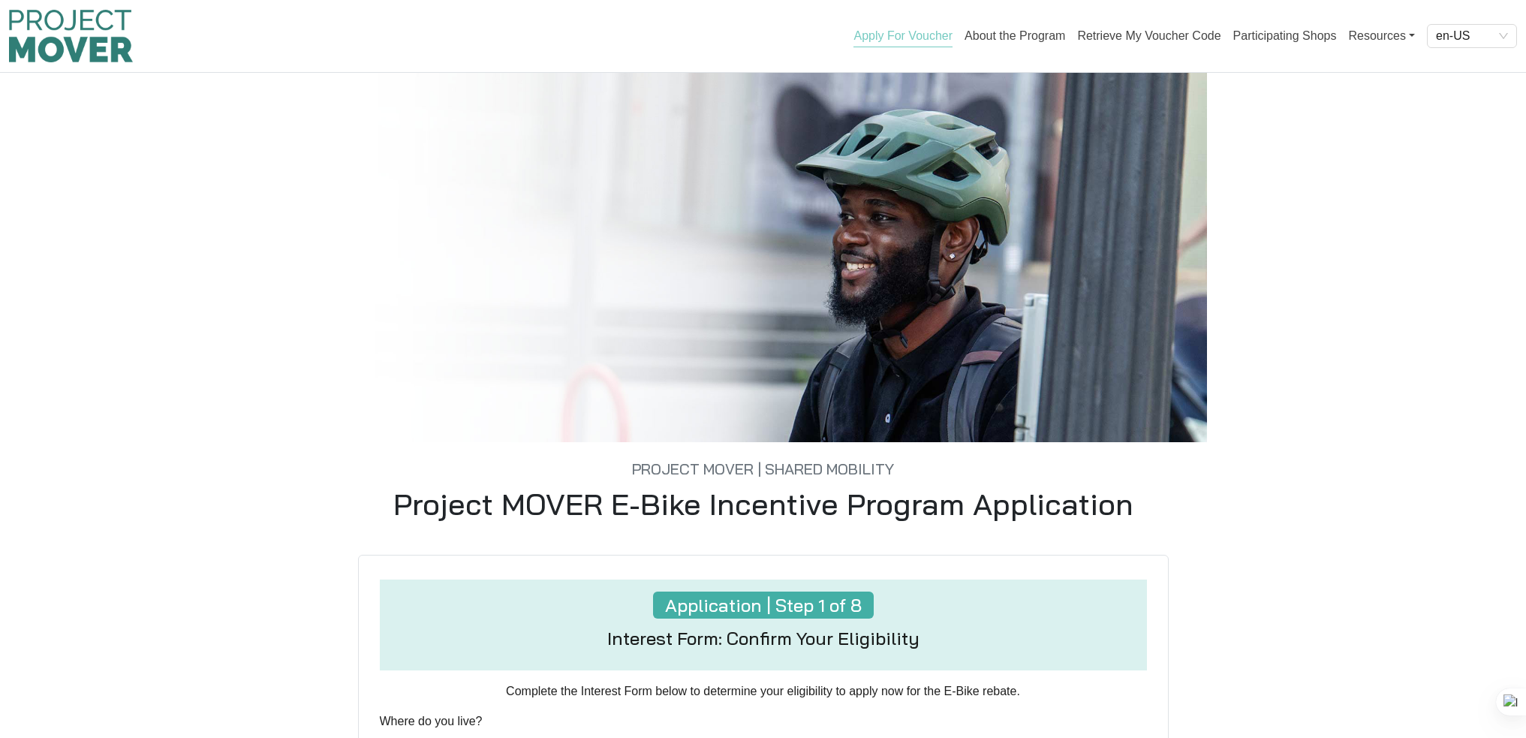 This screenshot has height=738, width=1526. What do you see at coordinates (71, 36) in the screenshot?
I see `img: Program logo` at bounding box center [71, 36].